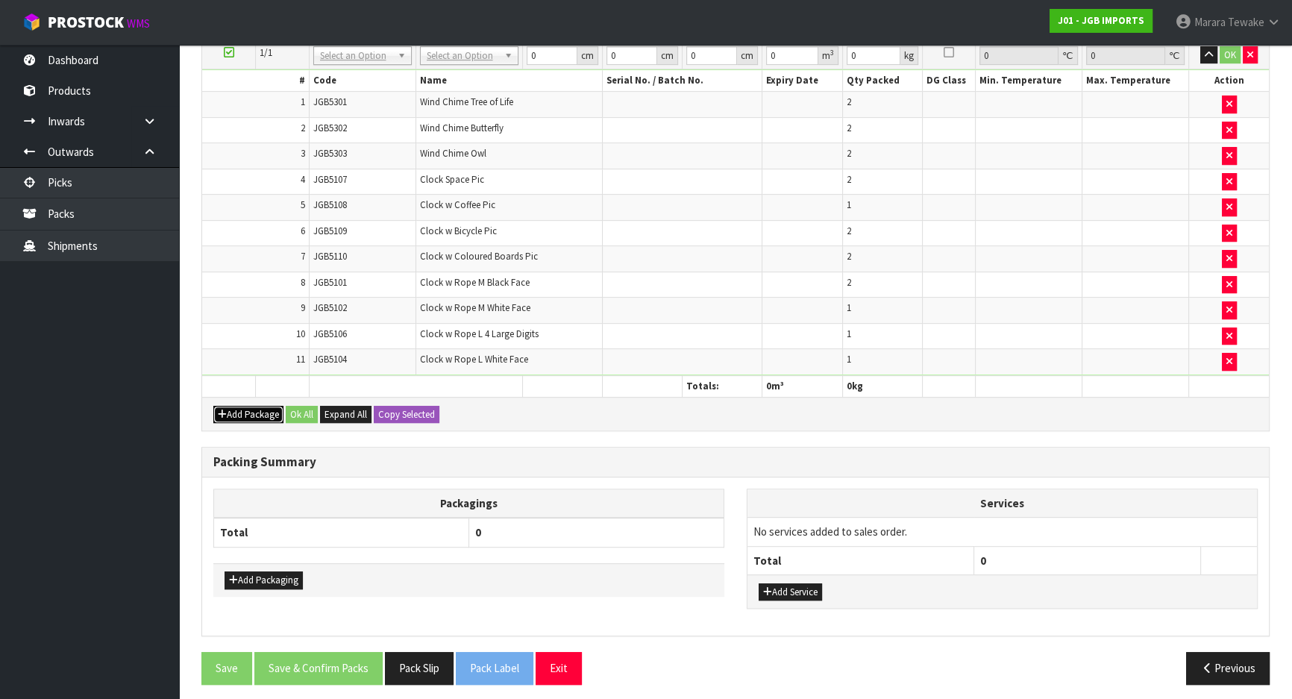 The width and height of the screenshot is (1292, 699). I want to click on span: ProStock, so click(86, 22).